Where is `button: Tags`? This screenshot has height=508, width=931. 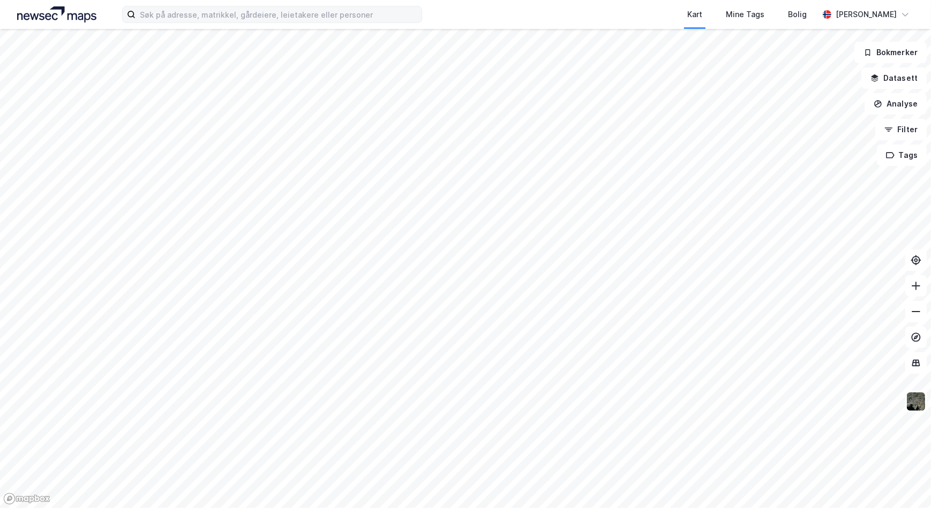
button: Tags is located at coordinates (902, 155).